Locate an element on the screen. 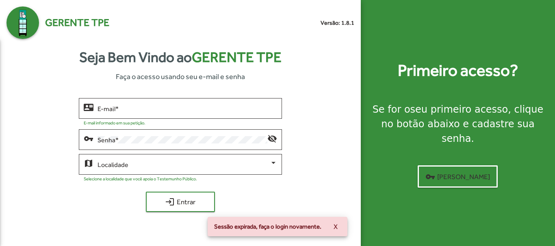  mat-icon: contact_mail is located at coordinates (89, 107).